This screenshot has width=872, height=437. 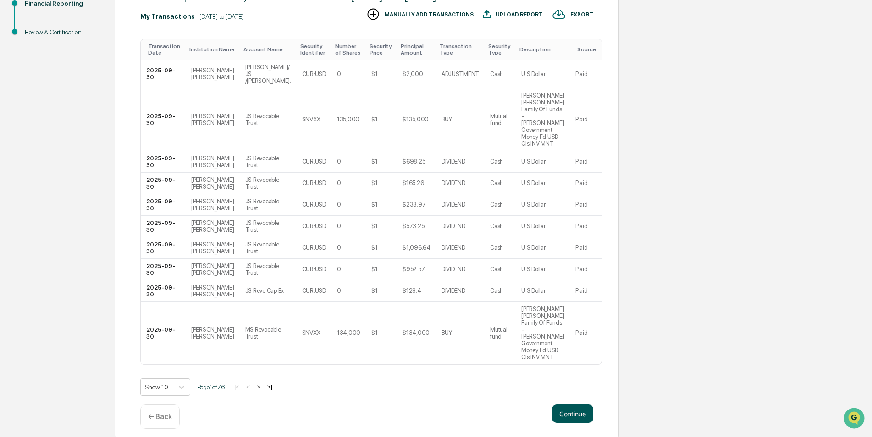 What do you see at coordinates (91, 75) in the screenshot?
I see `div: Start new chat` at bounding box center [91, 75].